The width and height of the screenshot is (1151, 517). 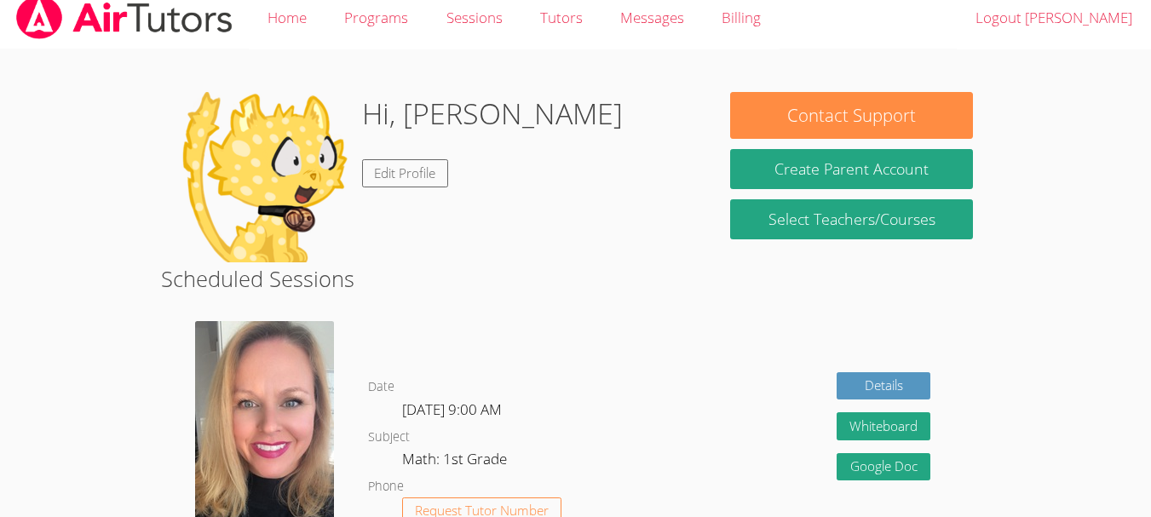 I want to click on dd: Math: 1st Grade, so click(x=456, y=462).